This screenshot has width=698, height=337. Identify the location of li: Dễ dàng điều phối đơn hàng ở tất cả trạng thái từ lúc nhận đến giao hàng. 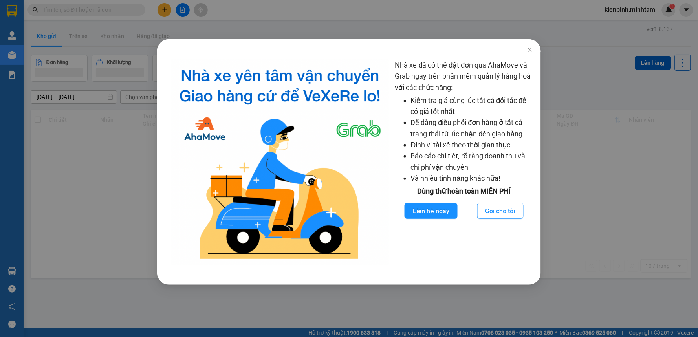
(472, 128).